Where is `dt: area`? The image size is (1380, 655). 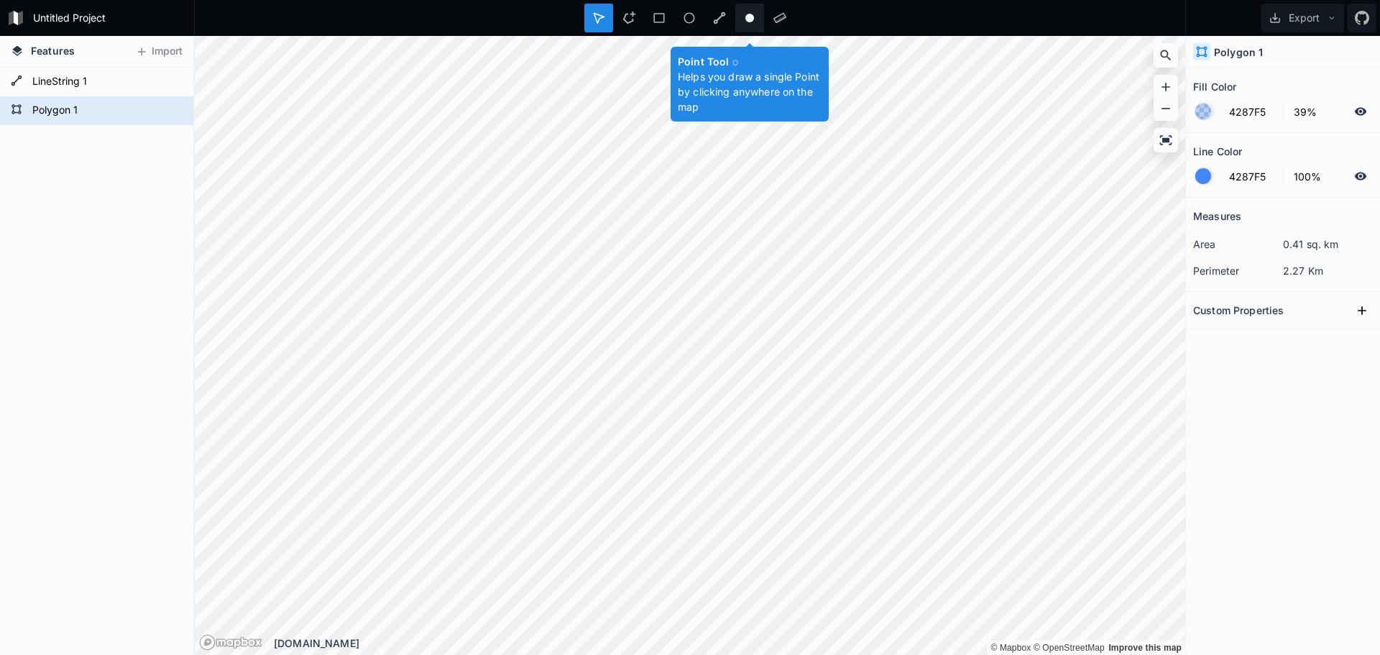 dt: area is located at coordinates (1238, 244).